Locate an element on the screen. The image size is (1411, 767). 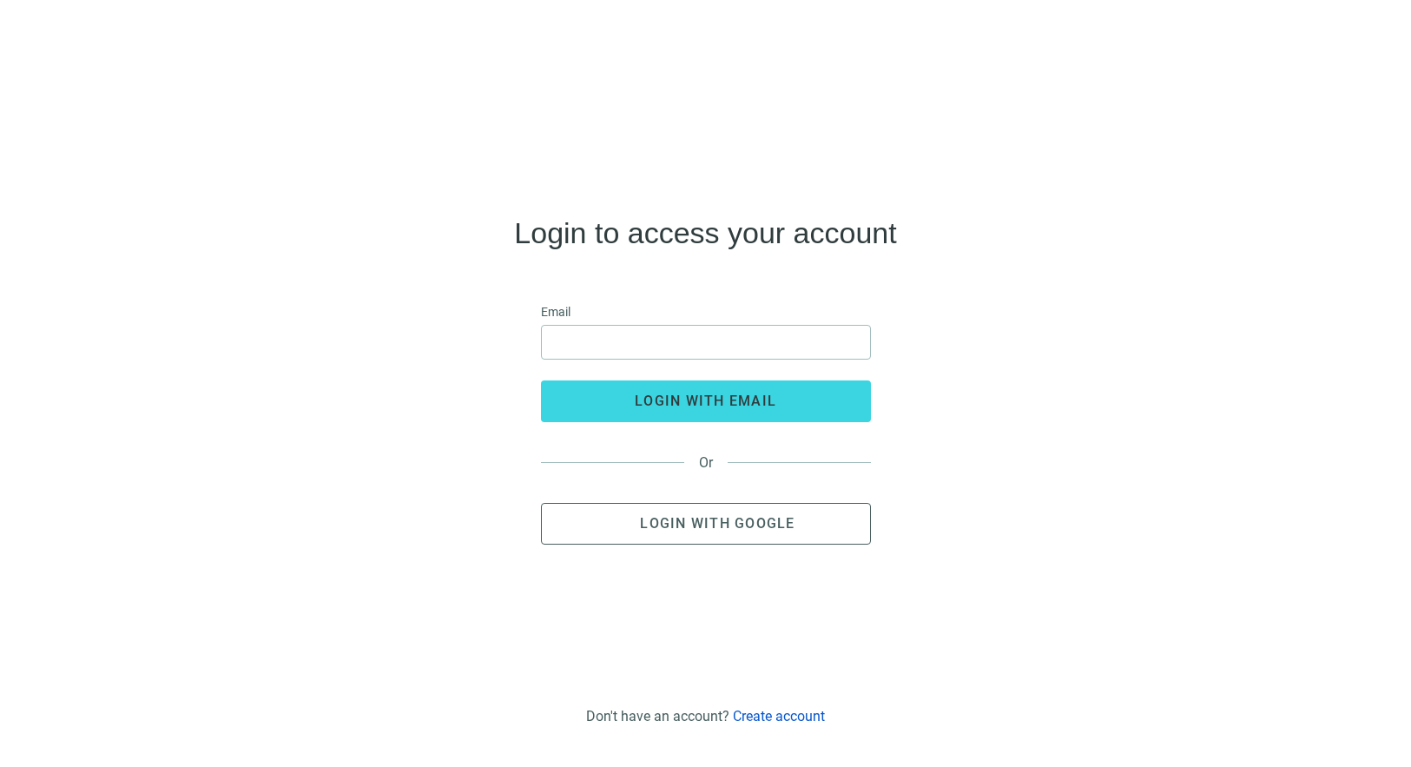
h4: Login to access your account is located at coordinates (705, 233).